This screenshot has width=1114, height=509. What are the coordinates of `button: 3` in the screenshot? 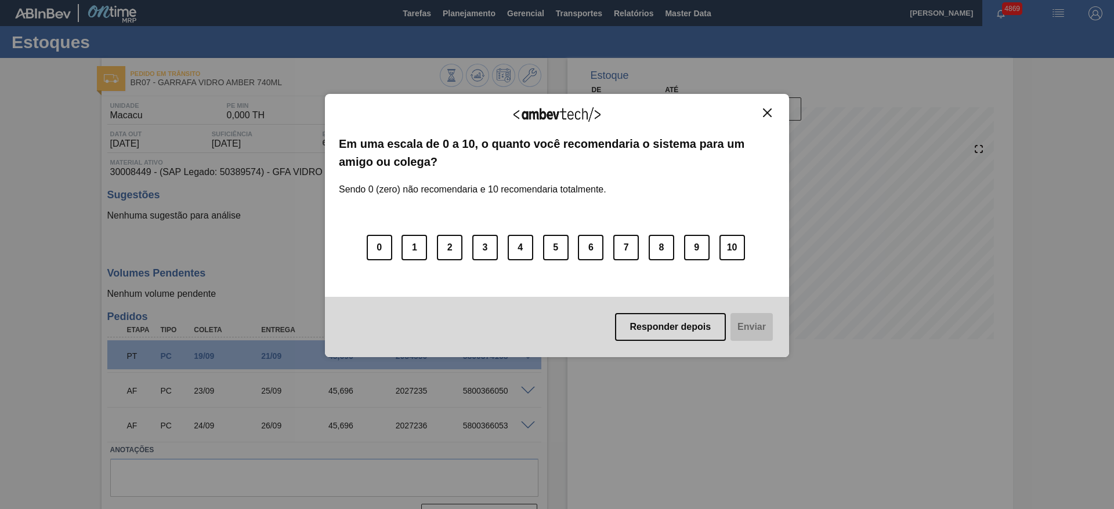 It's located at (485, 248).